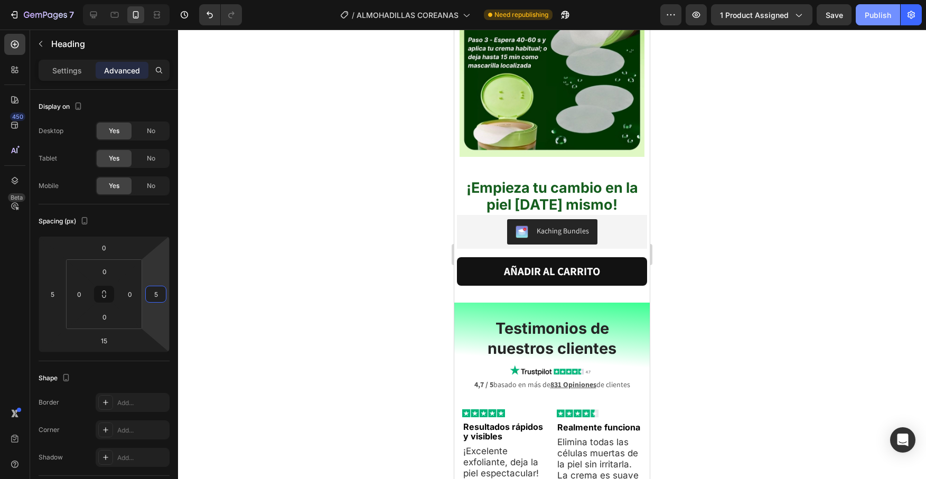 The height and width of the screenshot is (479, 926). Describe the element at coordinates (119, 355) in the screenshot. I see `u: 831 Opiniones` at that location.